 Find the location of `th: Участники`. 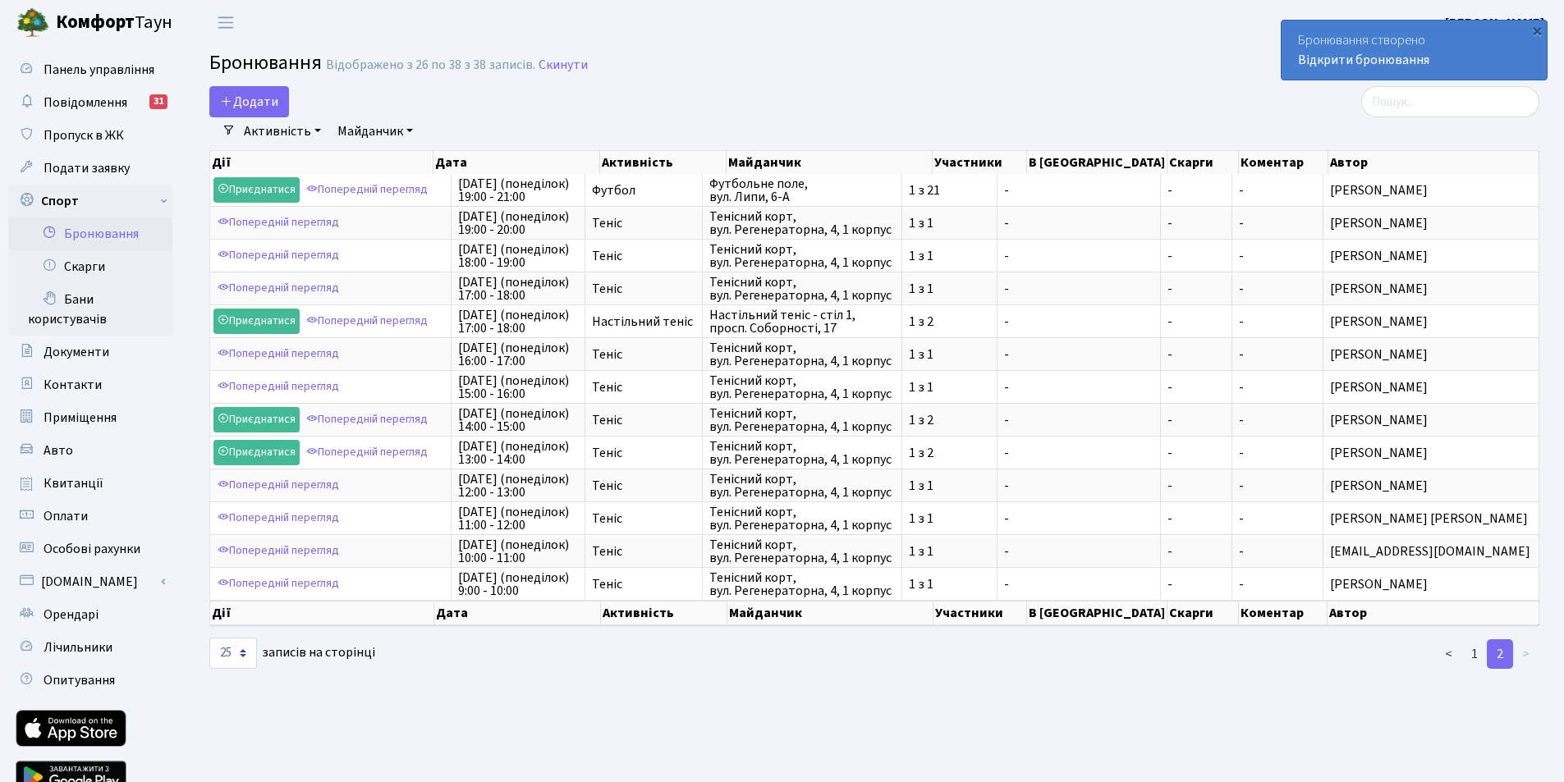

th: Участники is located at coordinates (979, 163).